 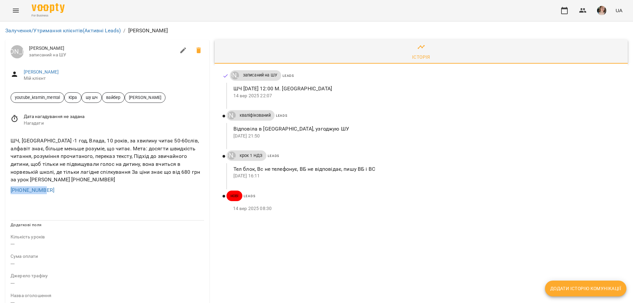 I want to click on p: 14 вер 2025 22:07, so click(x=426, y=96).